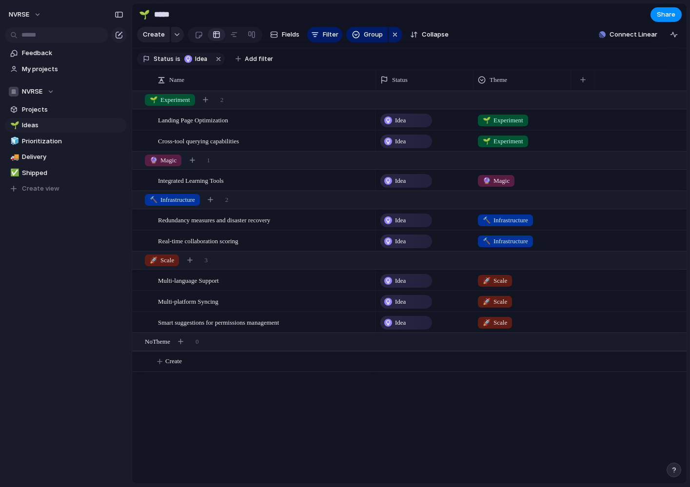 The height and width of the screenshot is (487, 690). Describe the element at coordinates (66, 173) in the screenshot. I see `div: ✅Shipped` at that location.